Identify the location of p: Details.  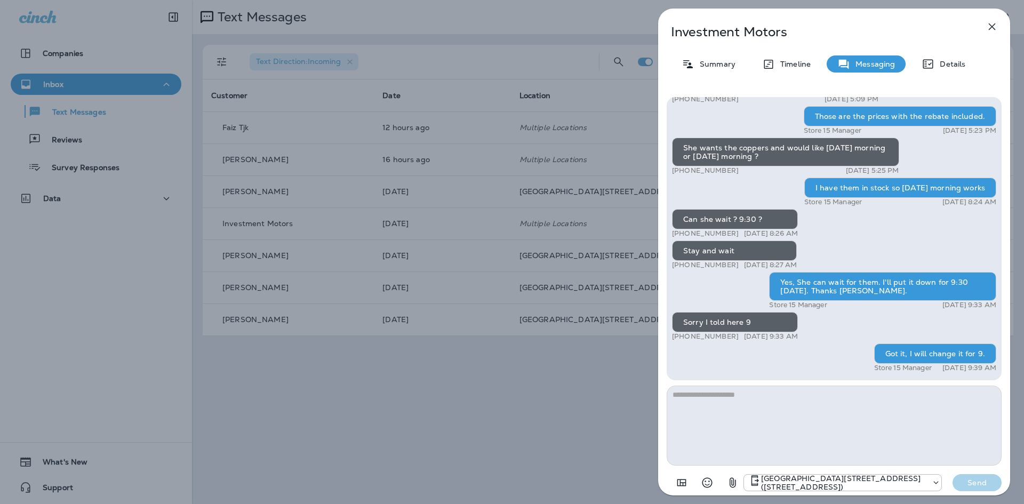
(950, 64).